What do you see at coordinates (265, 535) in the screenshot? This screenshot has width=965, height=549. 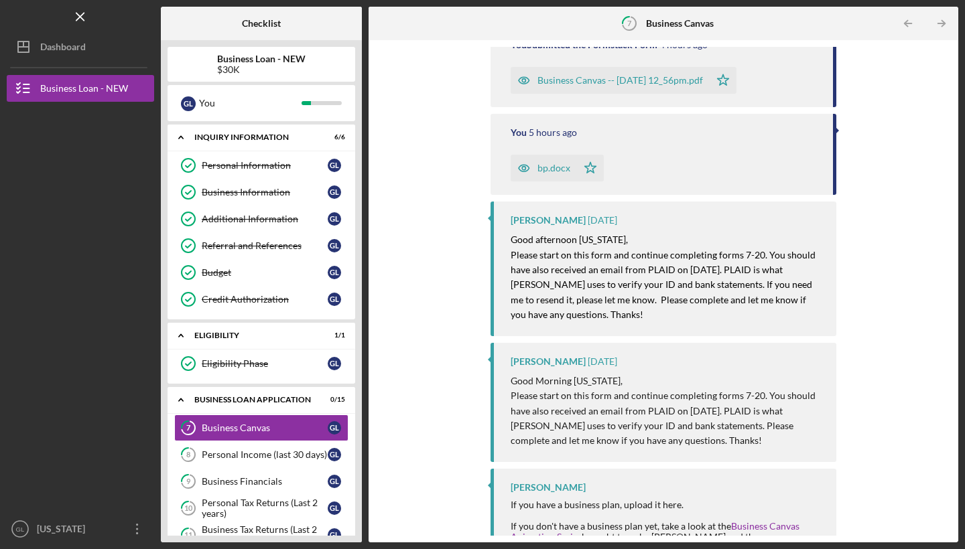 I see `div: Business Tax Returns (Last 2 years)` at bounding box center [265, 535].